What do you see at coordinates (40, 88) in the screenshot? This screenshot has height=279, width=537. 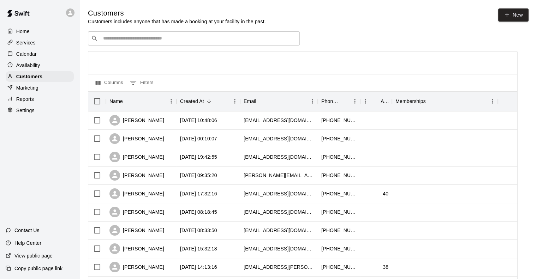 I see `a: Marketing` at bounding box center [40, 88].